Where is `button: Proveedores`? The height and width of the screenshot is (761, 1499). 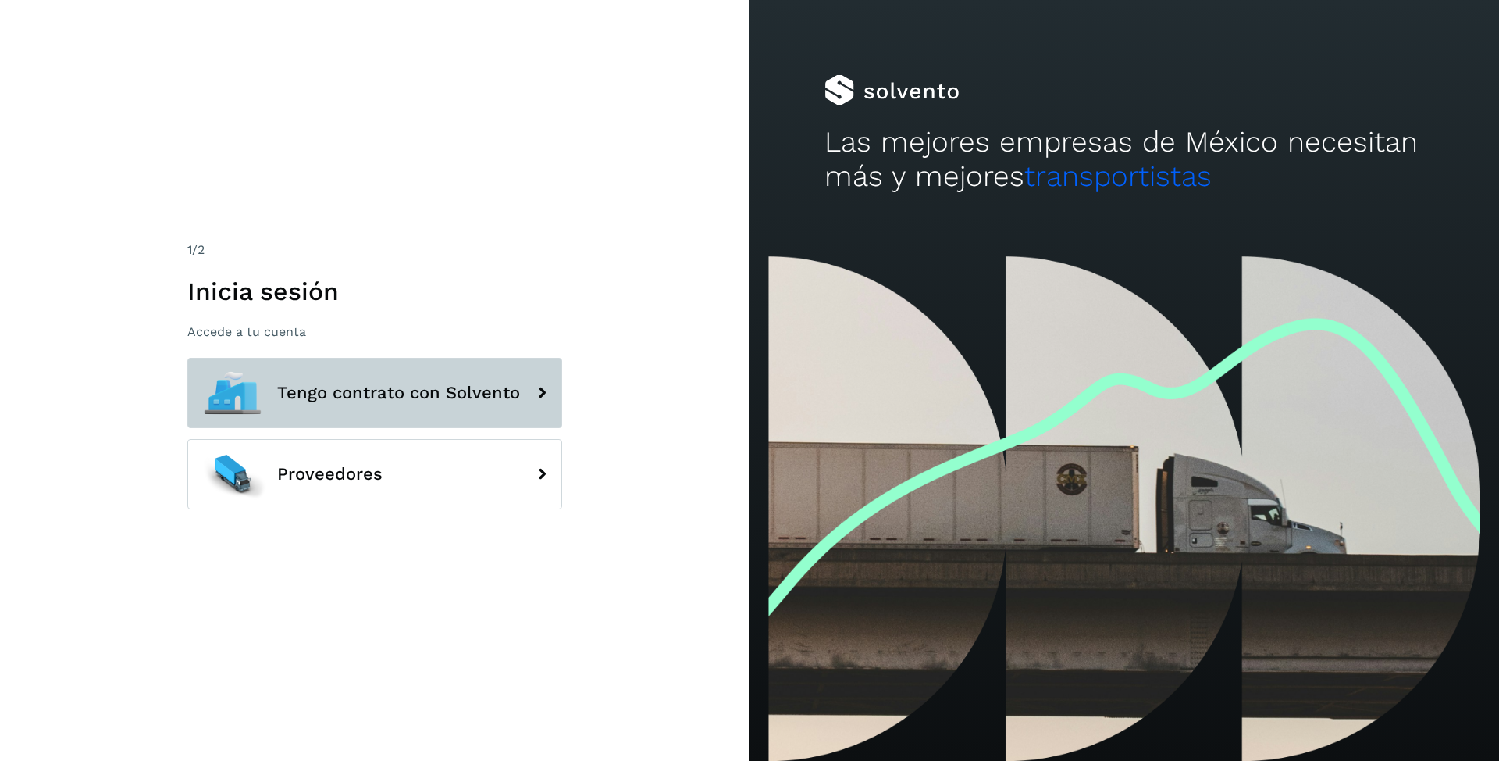 button: Proveedores is located at coordinates (375, 474).